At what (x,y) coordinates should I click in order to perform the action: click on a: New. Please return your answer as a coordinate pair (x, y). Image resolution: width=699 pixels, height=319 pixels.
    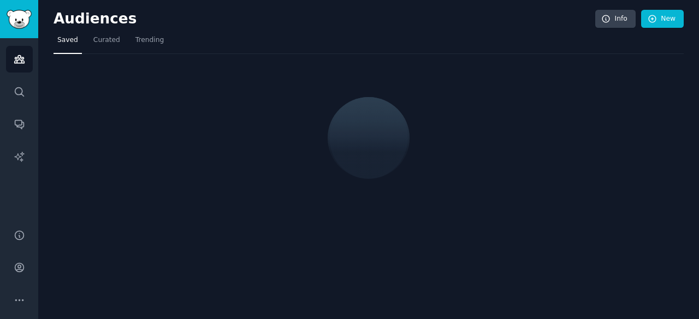
    Looking at the image, I should click on (662, 19).